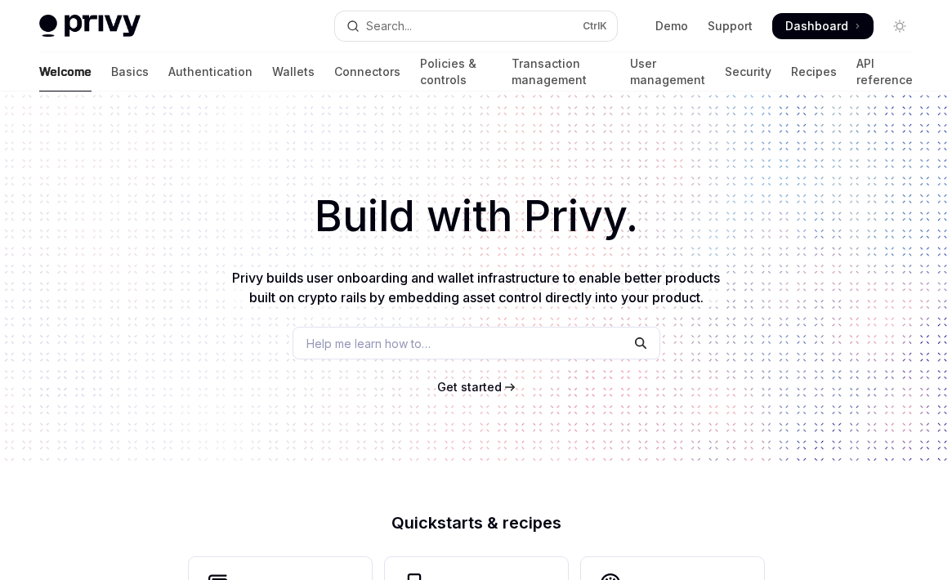 This screenshot has height=580, width=952. What do you see at coordinates (469, 387) in the screenshot?
I see `a: Get started` at bounding box center [469, 387].